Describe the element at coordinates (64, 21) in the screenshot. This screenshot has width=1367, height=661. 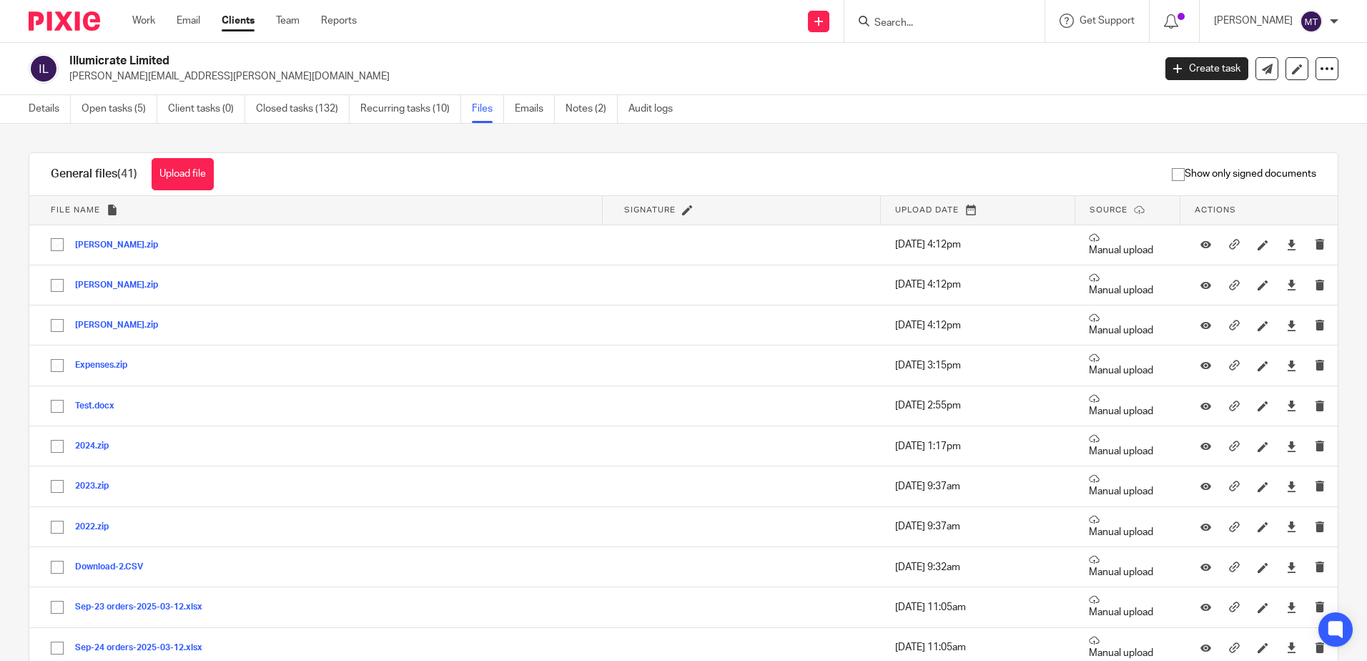
I see `img: Pixie` at that location.